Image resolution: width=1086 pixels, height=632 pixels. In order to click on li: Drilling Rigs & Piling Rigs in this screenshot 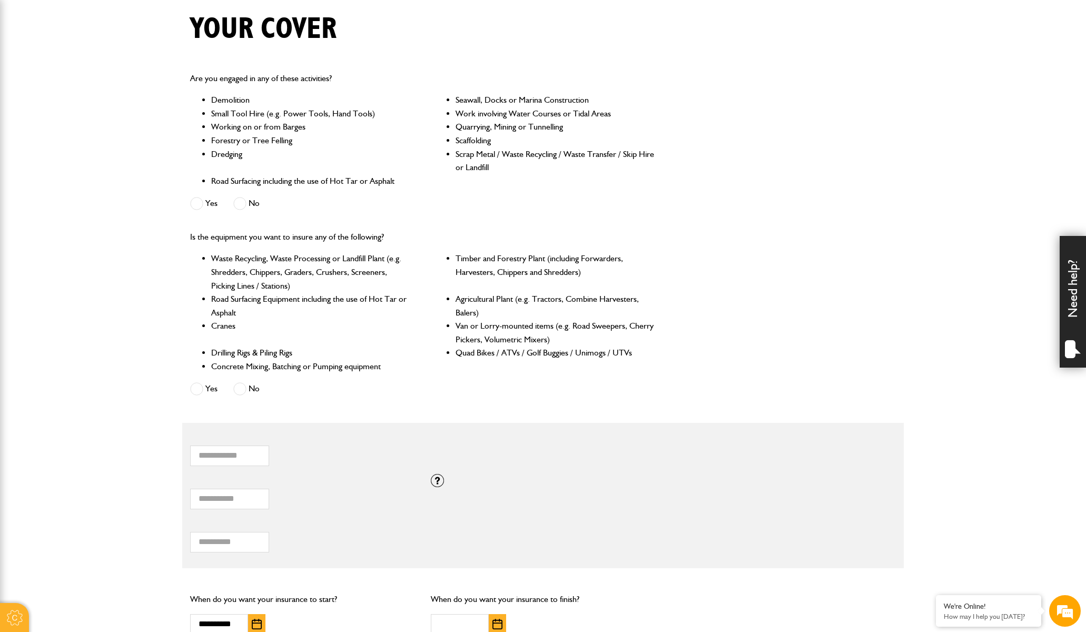, I will do `click(311, 353)`.